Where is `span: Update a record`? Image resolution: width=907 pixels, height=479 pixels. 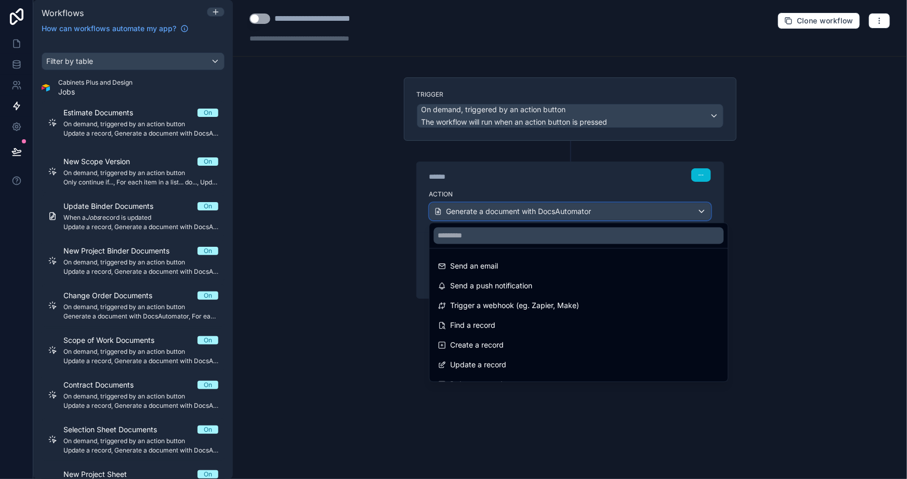 span: Update a record is located at coordinates (478, 365).